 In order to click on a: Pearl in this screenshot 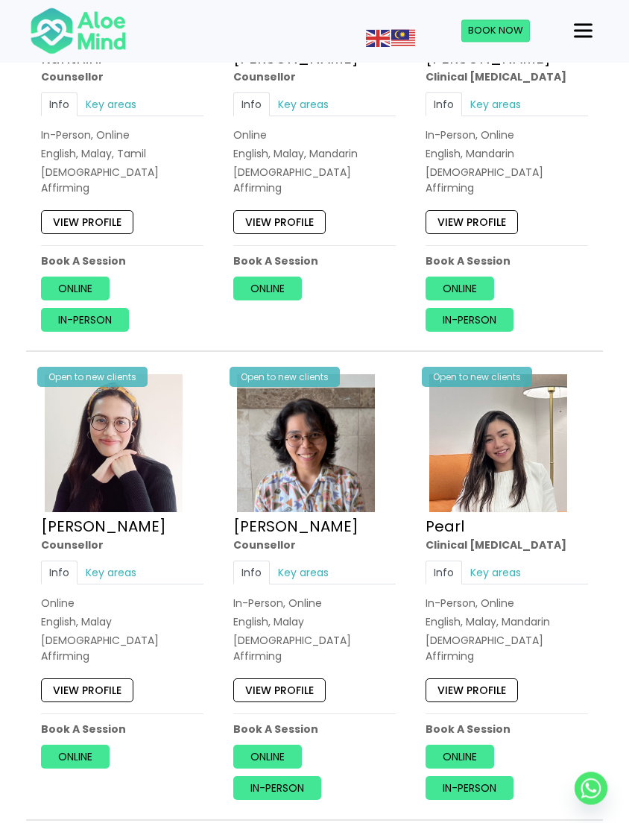, I will do `click(445, 527)`.